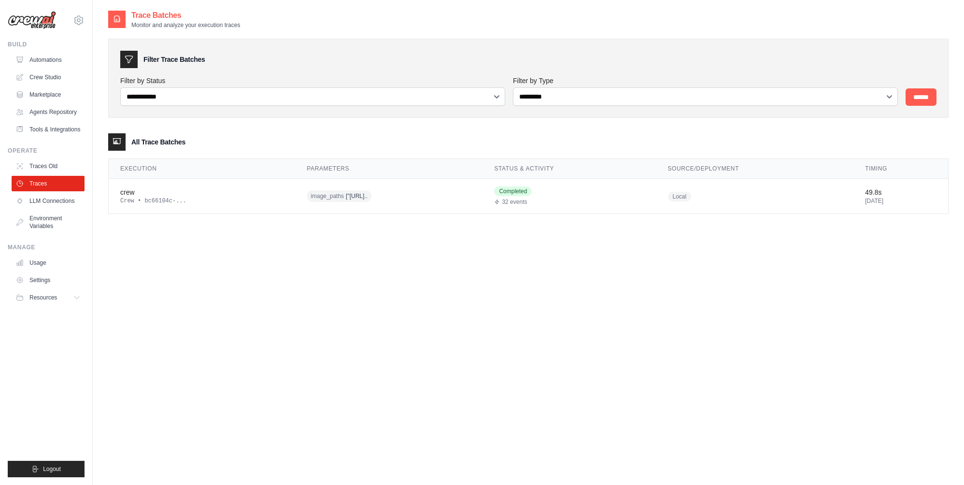  I want to click on a: Settings, so click(48, 280).